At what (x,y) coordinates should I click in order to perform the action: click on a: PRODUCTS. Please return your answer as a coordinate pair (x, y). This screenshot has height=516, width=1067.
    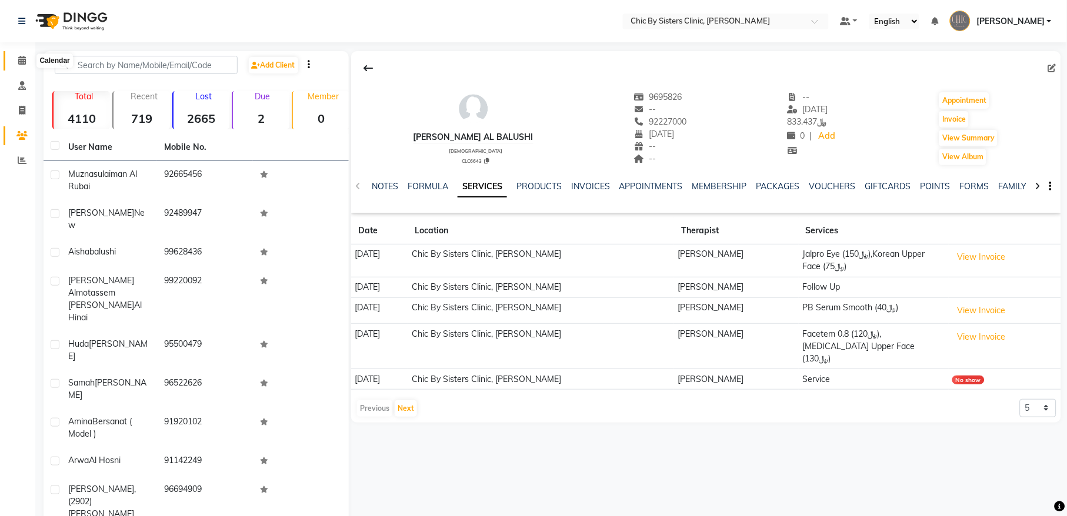
    Looking at the image, I should click on (539, 186).